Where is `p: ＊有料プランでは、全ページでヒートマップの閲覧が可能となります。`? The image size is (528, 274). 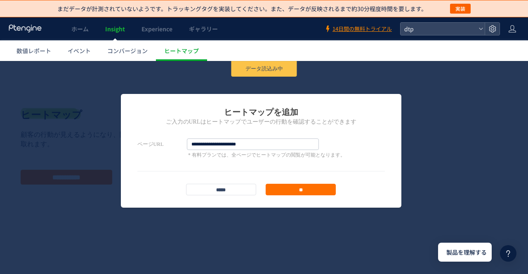 p: ＊有料プランでは、全ページでヒートマップの閲覧が可能となります。 is located at coordinates (266, 94).